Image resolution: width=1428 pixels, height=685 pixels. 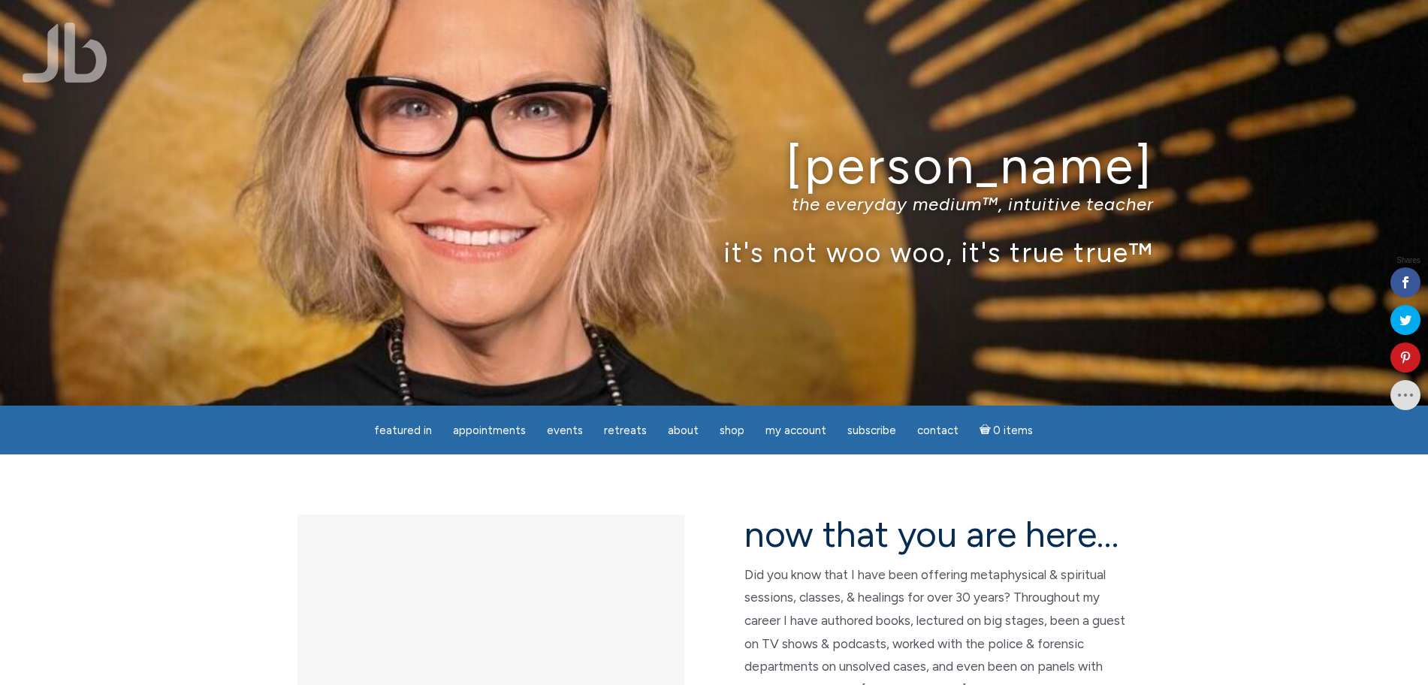 I want to click on i: Cart, so click(x=986, y=430).